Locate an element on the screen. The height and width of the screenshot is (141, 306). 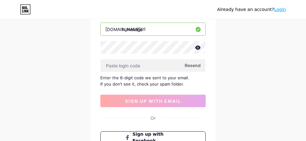
div: Enter the 6-digit code we sent to your email. If you don’t see it, check your spam folder. is located at coordinates (153, 81).